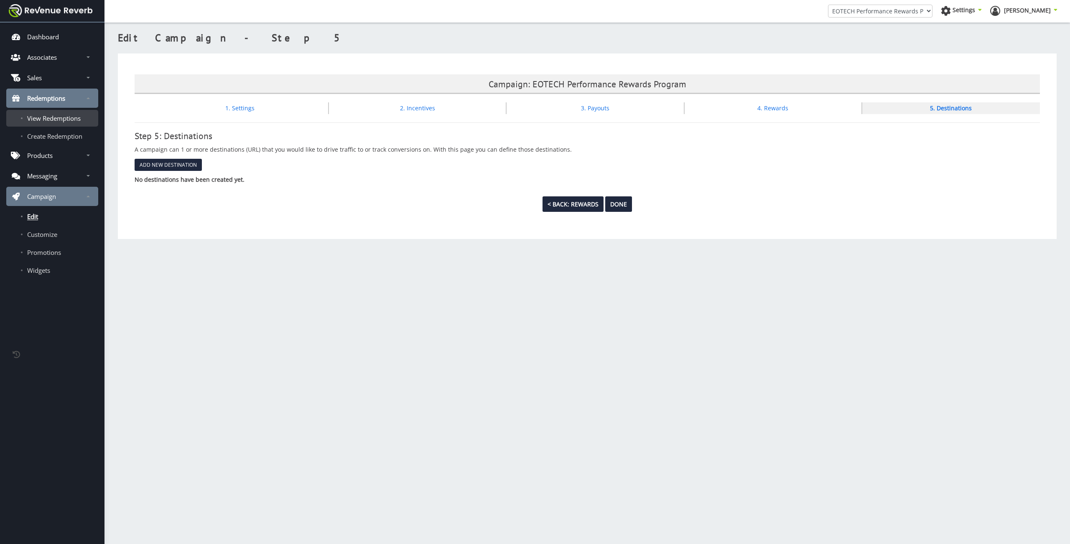  What do you see at coordinates (964, 10) in the screenshot?
I see `span: Settings` at bounding box center [964, 10].